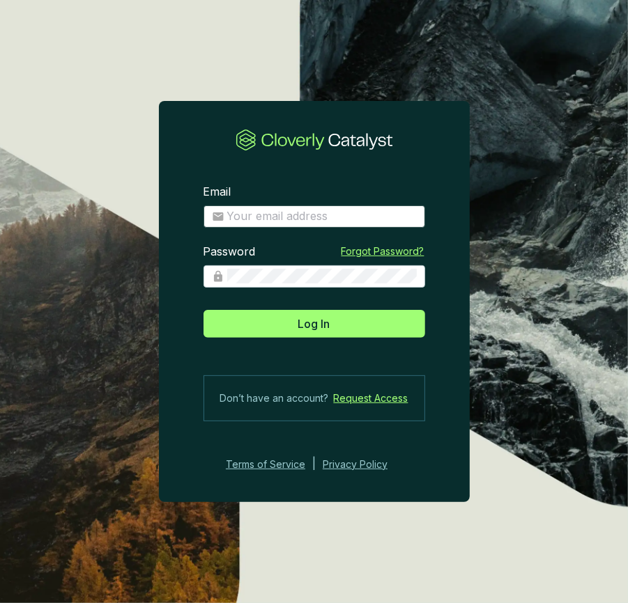 This screenshot has height=603, width=628. Describe the element at coordinates (263, 465) in the screenshot. I see `a: Terms of Service` at that location.